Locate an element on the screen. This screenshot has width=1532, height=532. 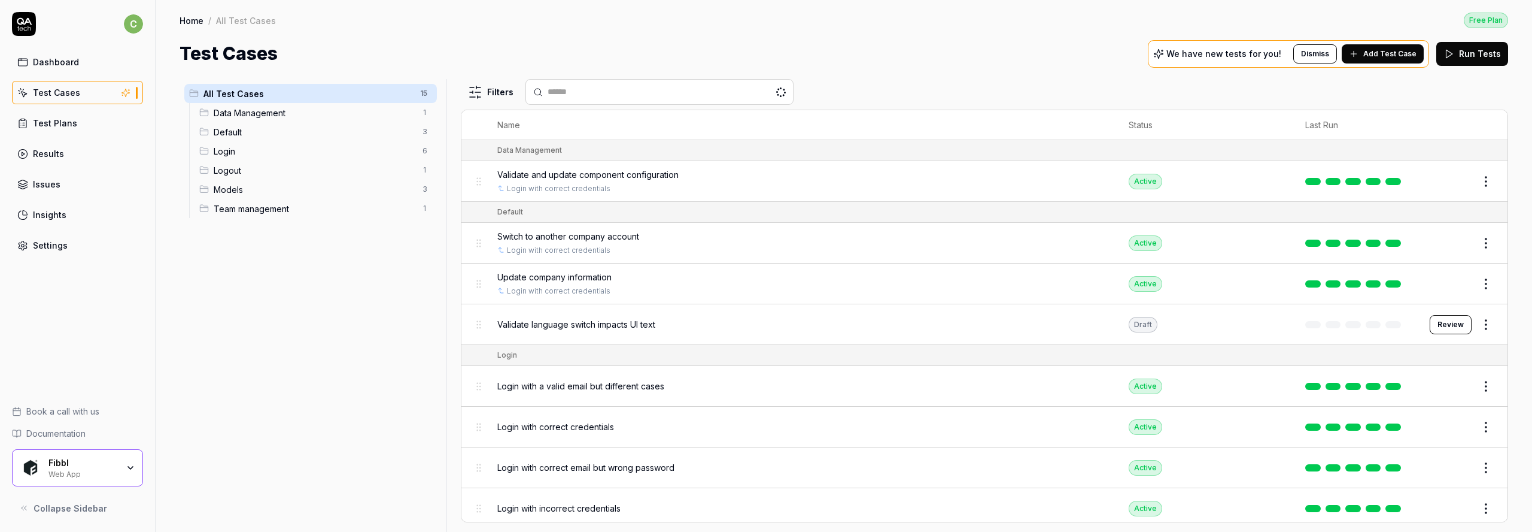
span: 15 is located at coordinates (424, 93).